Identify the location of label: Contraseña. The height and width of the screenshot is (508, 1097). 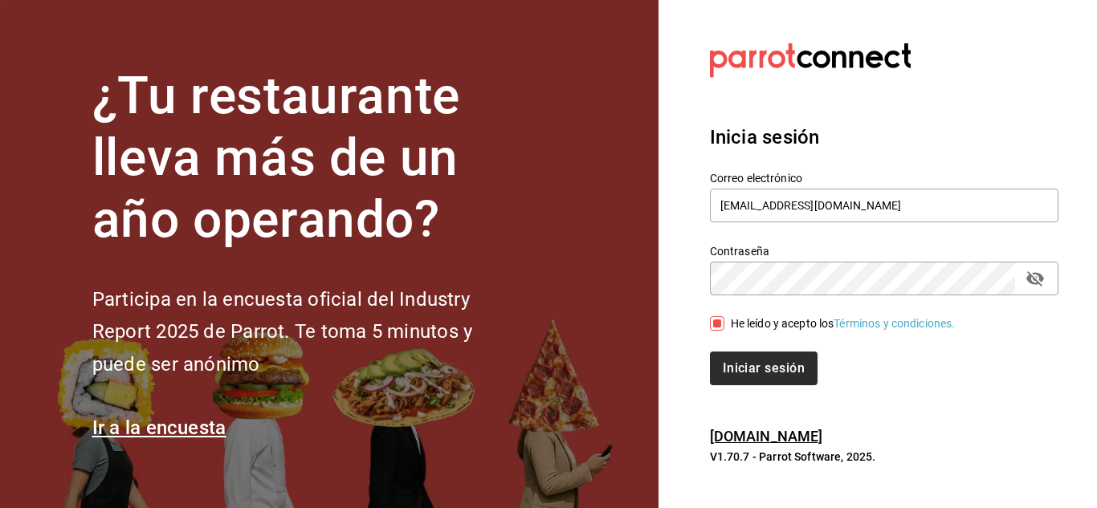
(884, 251).